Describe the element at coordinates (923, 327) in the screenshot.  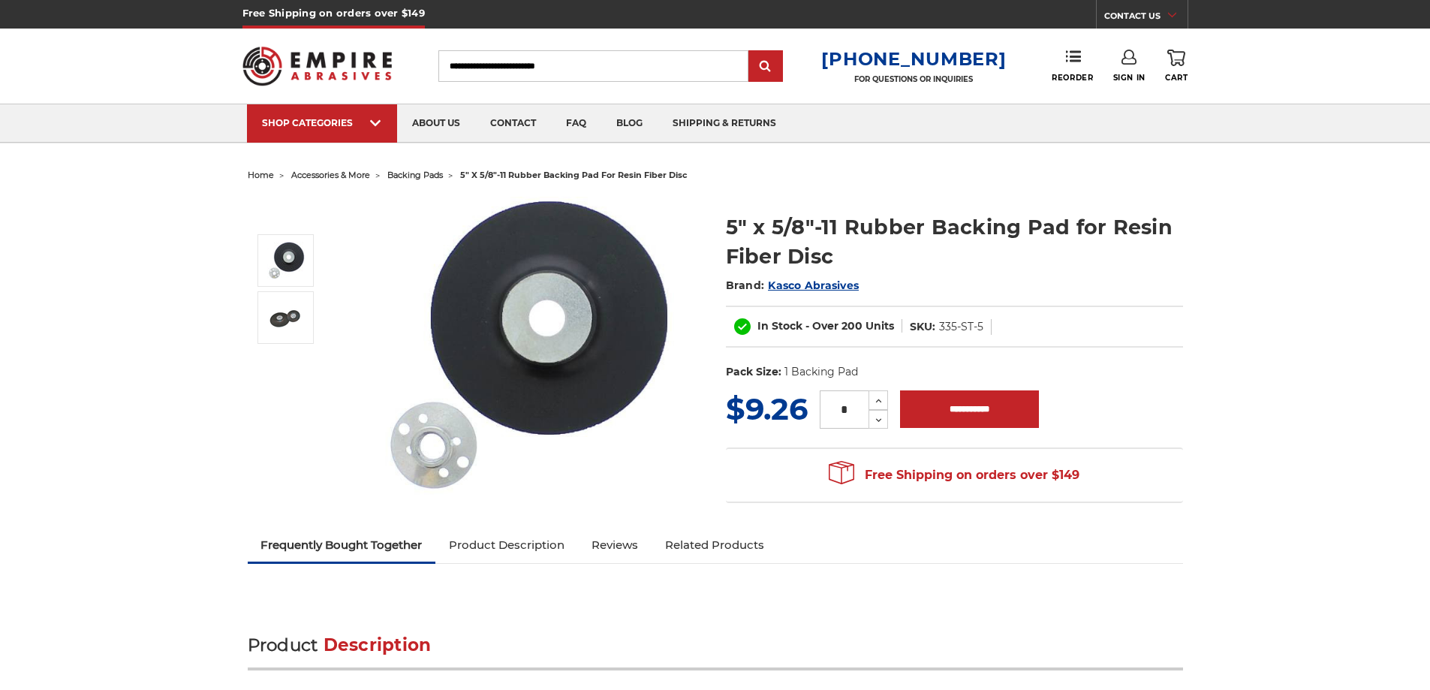
I see `dt: SKU:` at that location.